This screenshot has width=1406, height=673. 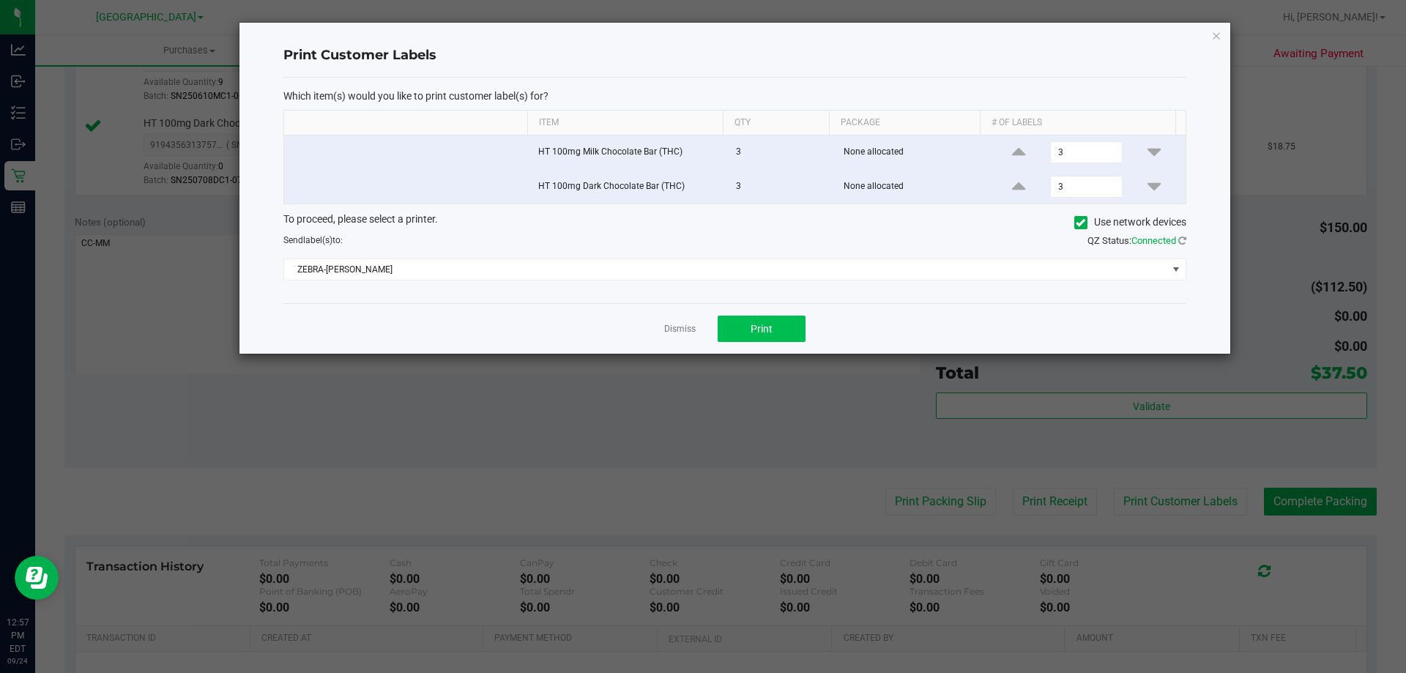 I want to click on span: Send to:, so click(x=313, y=240).